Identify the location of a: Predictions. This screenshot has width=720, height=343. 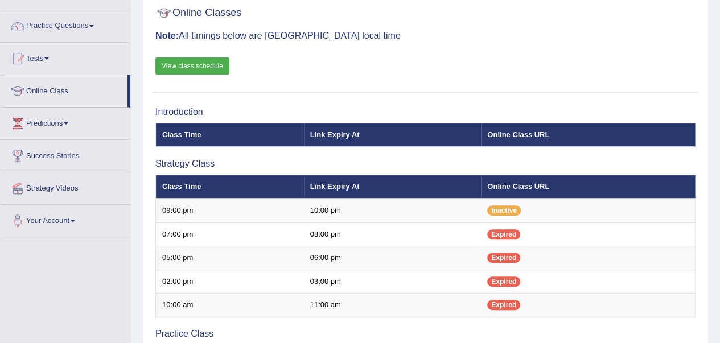
(65, 122).